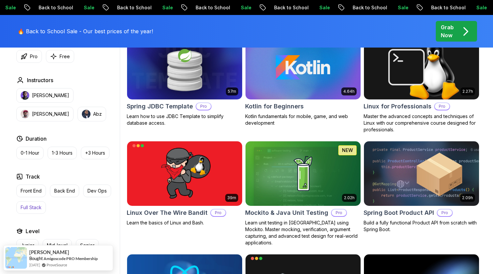 The height and width of the screenshot is (274, 493). Describe the element at coordinates (65, 191) in the screenshot. I see `button: Back End` at that location.